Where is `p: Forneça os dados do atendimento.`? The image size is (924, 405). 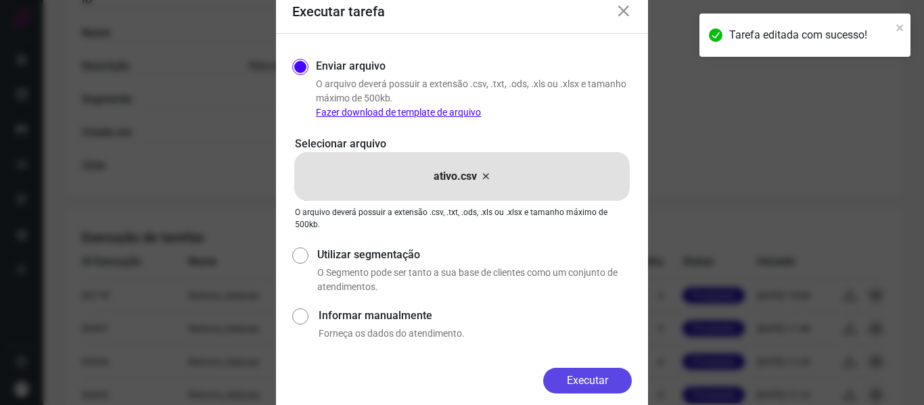
p: Forneça os dados do atendimento. is located at coordinates (475, 333).